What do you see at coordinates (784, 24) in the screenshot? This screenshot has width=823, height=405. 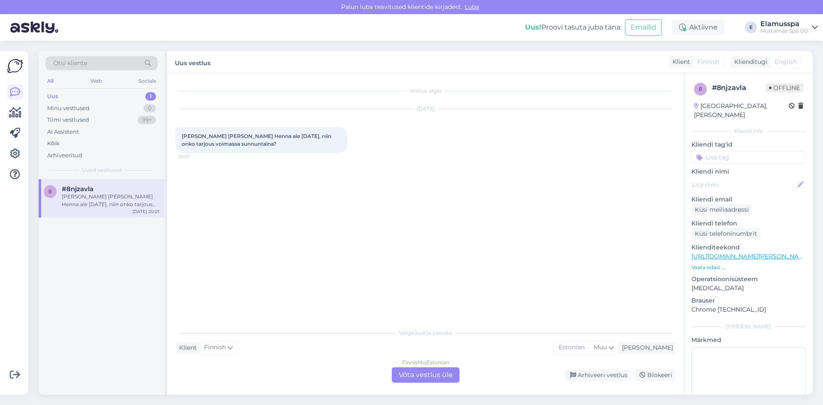 I see `div: Elamusspa` at bounding box center [784, 24].